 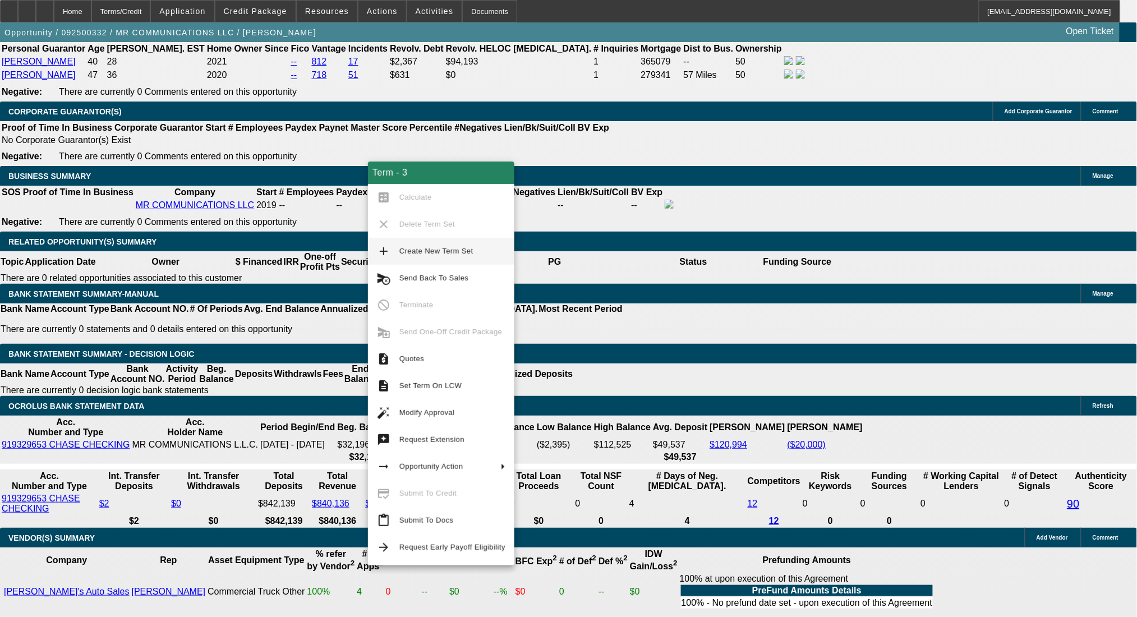 I want to click on b: Negative:, so click(x=22, y=222).